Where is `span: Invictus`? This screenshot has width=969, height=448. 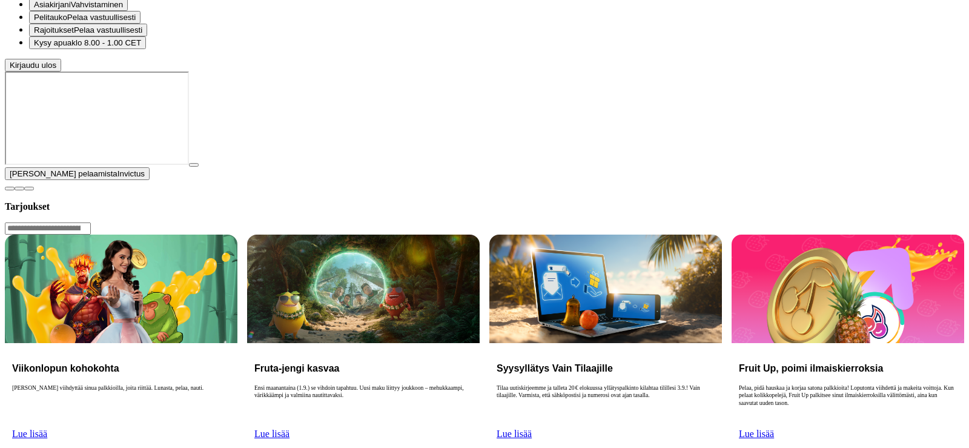
span: Invictus is located at coordinates (131, 173).